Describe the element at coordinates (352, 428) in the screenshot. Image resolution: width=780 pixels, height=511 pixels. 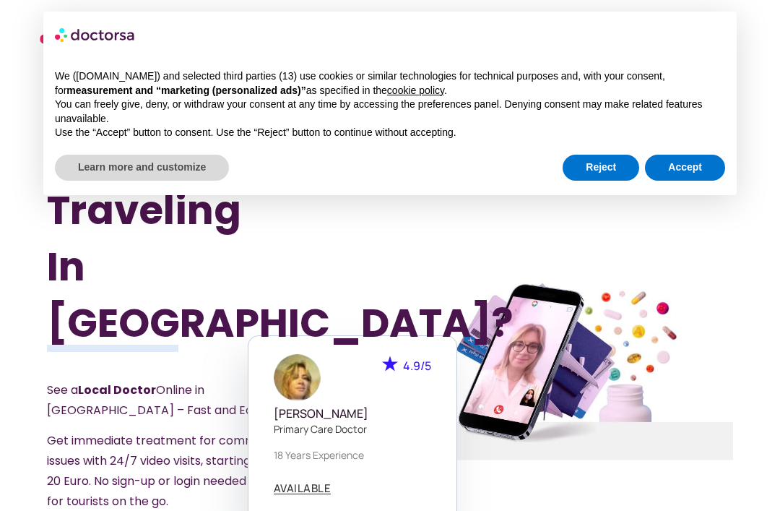
I see `p: Primary care doctor` at that location.